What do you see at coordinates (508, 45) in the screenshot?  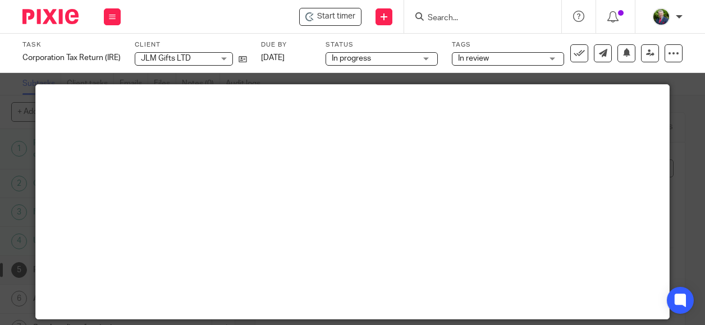 I see `label: Tags` at bounding box center [508, 45].